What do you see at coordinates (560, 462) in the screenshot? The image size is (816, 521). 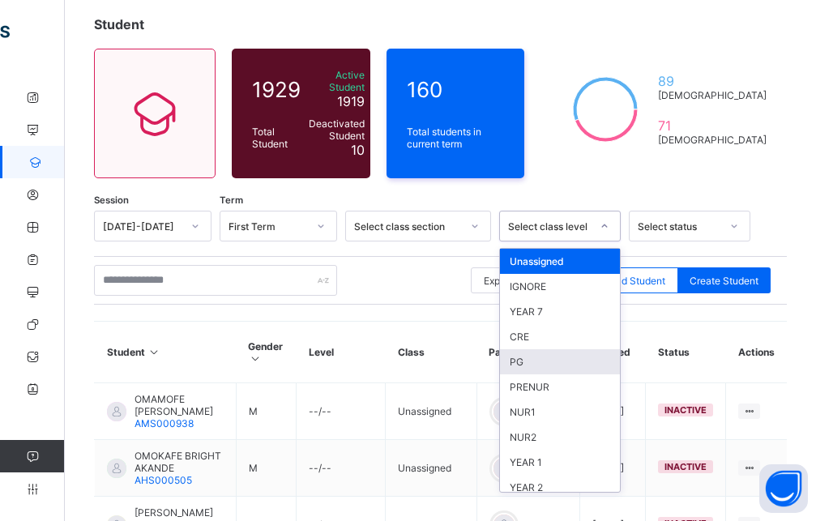 I see `div: YEAR 1` at bounding box center [560, 462].